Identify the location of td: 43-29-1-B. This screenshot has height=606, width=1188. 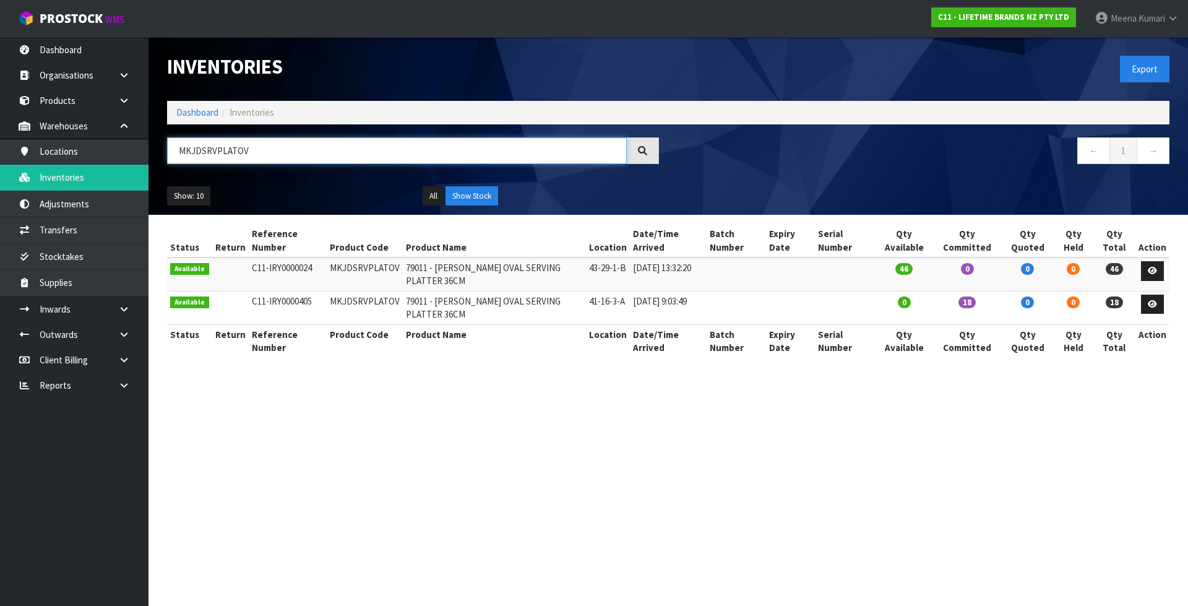
(607, 274).